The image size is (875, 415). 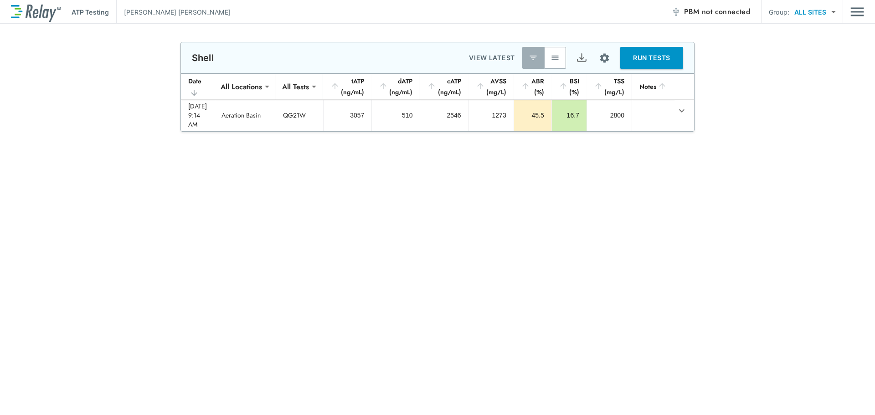 I want to click on div: 45.5, so click(x=532, y=115).